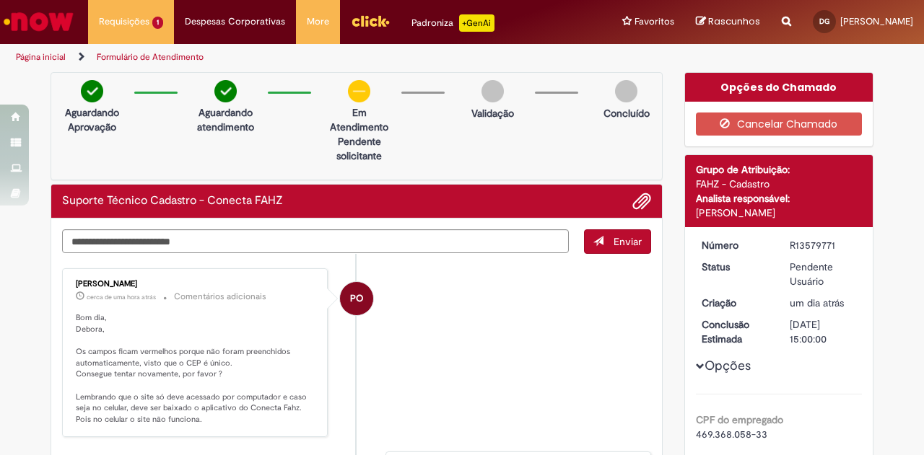  I want to click on dt: Conclusão Estimada, so click(735, 332).